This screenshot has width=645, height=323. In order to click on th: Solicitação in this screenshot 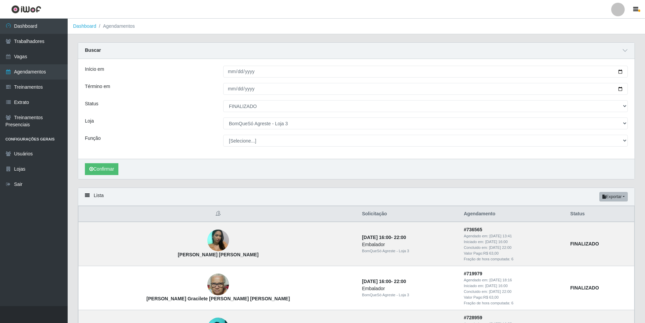, I will do `click(409, 214)`.